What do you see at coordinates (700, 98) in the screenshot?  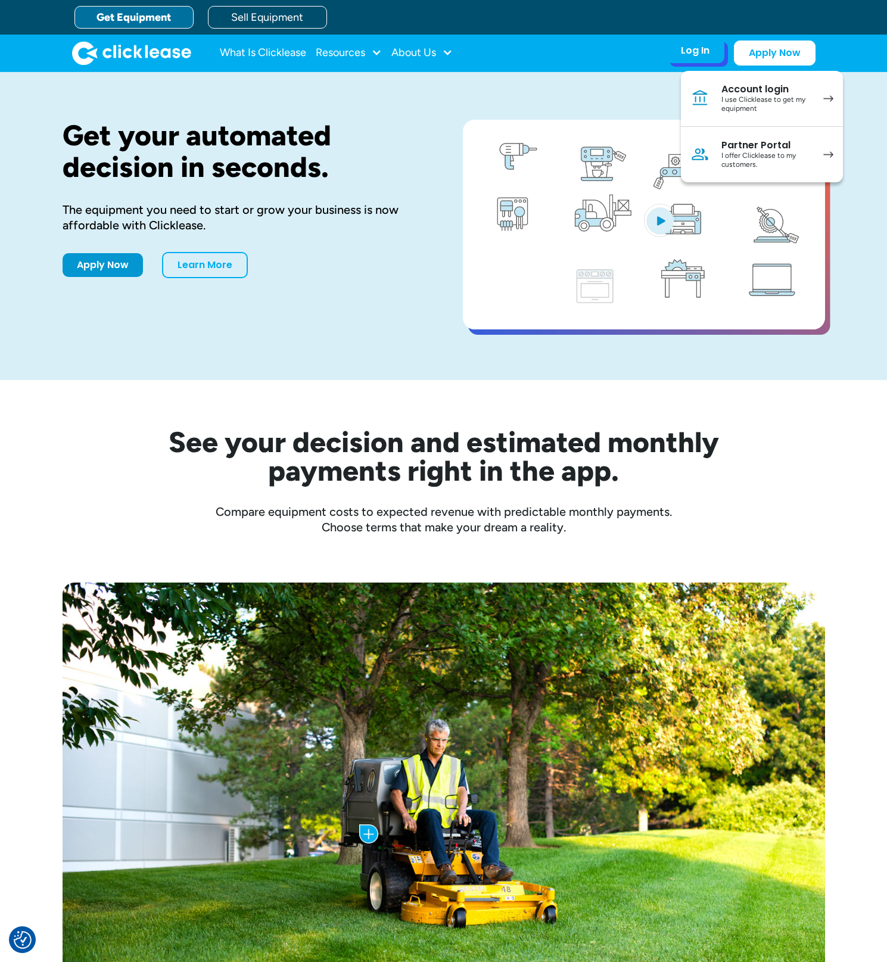 I see `img: Bank icon` at bounding box center [700, 98].